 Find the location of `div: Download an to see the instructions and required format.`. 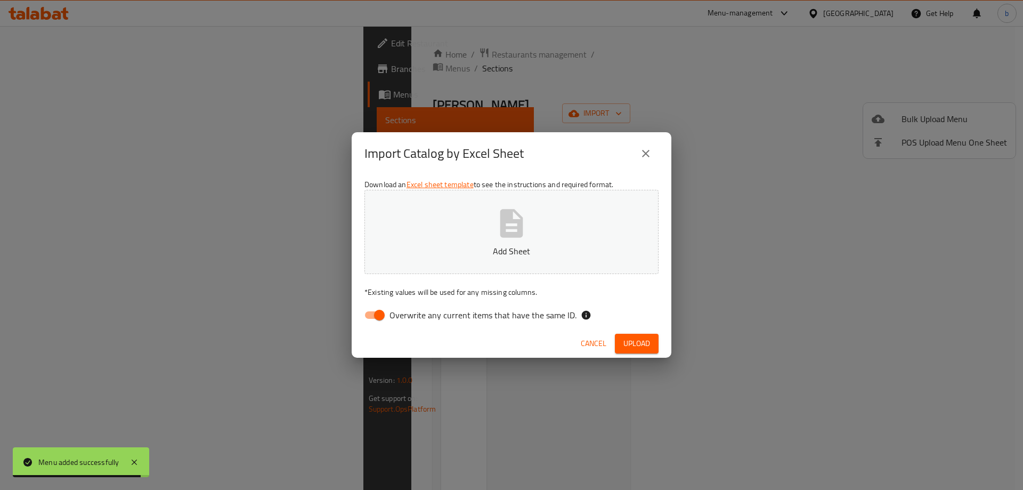

div: Download an to see the instructions and required format. is located at coordinates (512, 252).